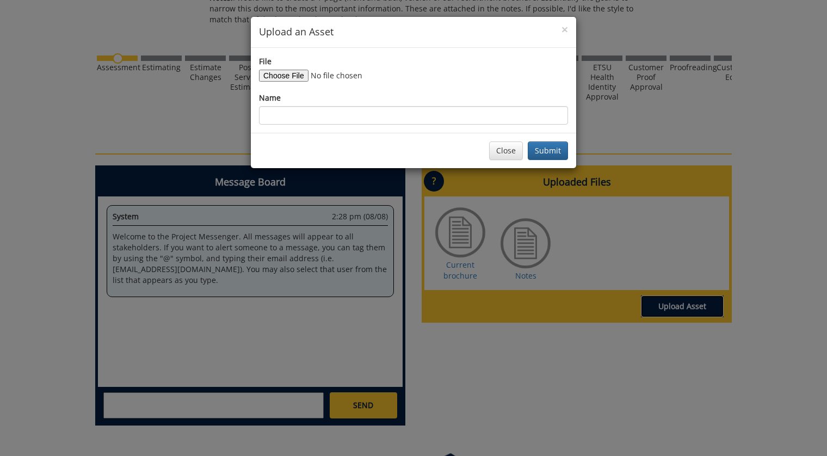  I want to click on label: Name, so click(270, 98).